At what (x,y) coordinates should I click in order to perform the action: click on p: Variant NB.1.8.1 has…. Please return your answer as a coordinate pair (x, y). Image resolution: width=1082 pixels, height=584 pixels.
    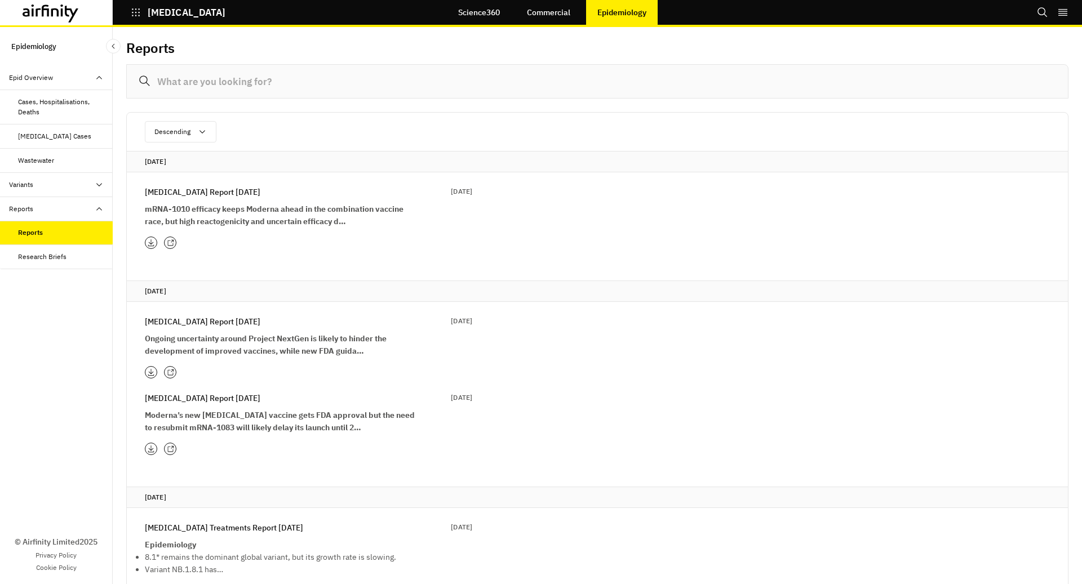
    Looking at the image, I should click on (280, 570).